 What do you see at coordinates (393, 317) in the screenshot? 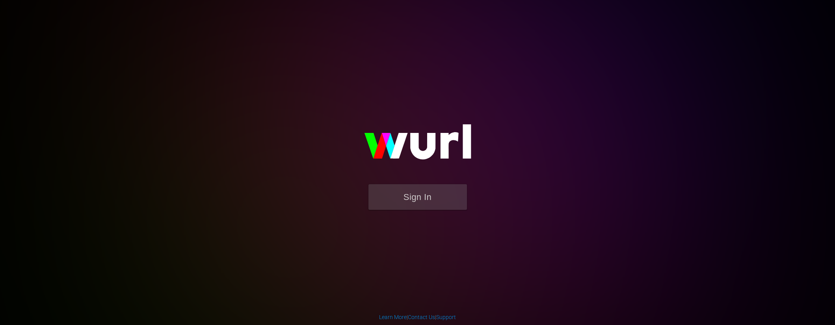
I see `a: Learn More` at bounding box center [393, 317].